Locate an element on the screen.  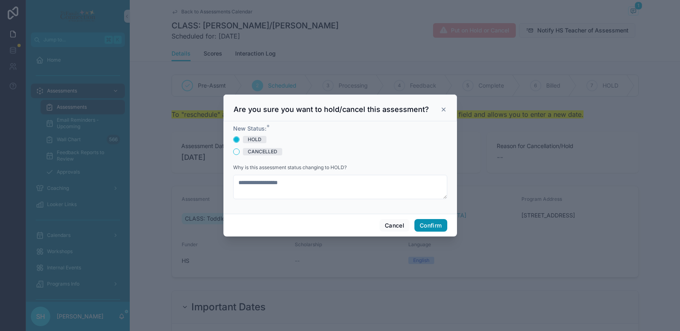
div: HOLD is located at coordinates (255, 139).